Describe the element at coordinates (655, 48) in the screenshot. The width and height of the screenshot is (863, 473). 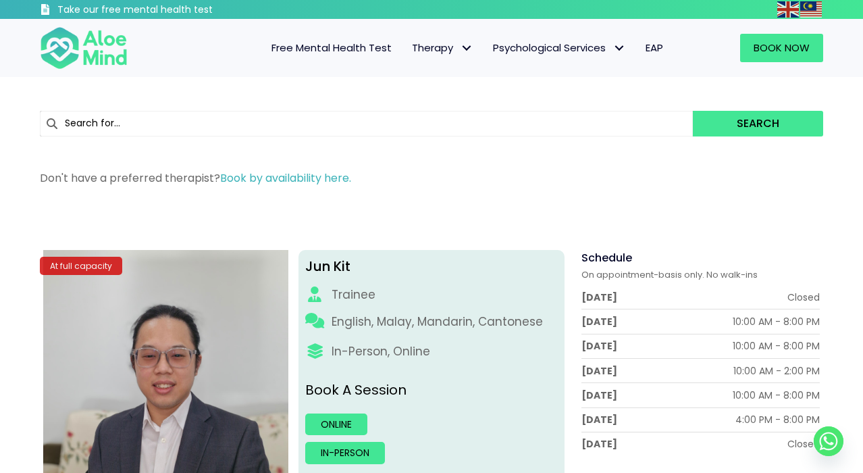
I see `a: EAP` at that location.